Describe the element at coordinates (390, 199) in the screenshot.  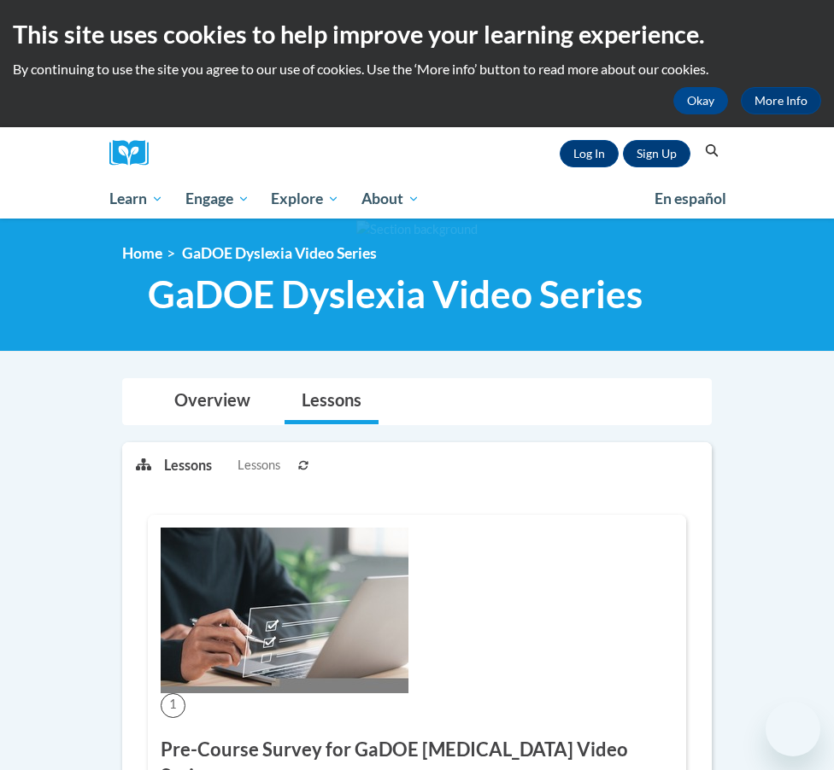
I see `a: About` at that location.